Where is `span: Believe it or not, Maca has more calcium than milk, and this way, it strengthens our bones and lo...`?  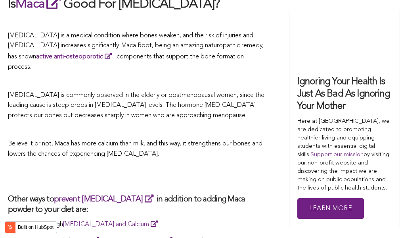
span: Believe it or not, Maca has more calcium than milk, and this way, it strengthens our bones and lo... is located at coordinates (135, 149).